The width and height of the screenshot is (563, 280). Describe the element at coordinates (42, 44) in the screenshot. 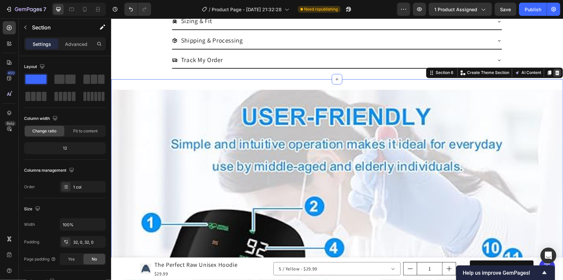

I see `p: Settings` at that location.